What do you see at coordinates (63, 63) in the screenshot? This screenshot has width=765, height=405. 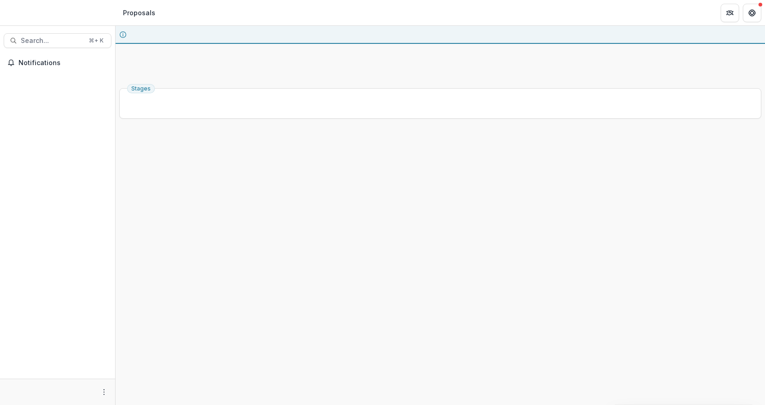 I see `span: Notifications` at bounding box center [63, 63].